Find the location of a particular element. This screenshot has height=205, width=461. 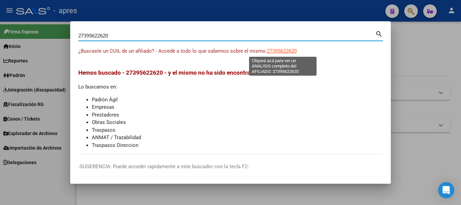

li: Prestadores is located at coordinates (237, 115).